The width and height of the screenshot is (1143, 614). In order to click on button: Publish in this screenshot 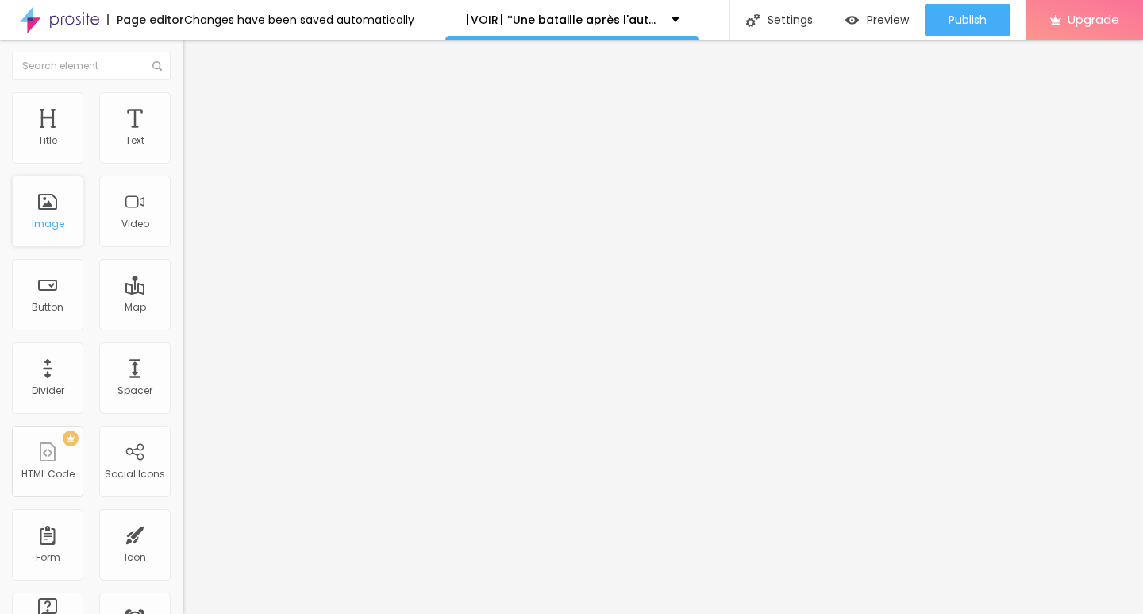, I will do `click(968, 20)`.